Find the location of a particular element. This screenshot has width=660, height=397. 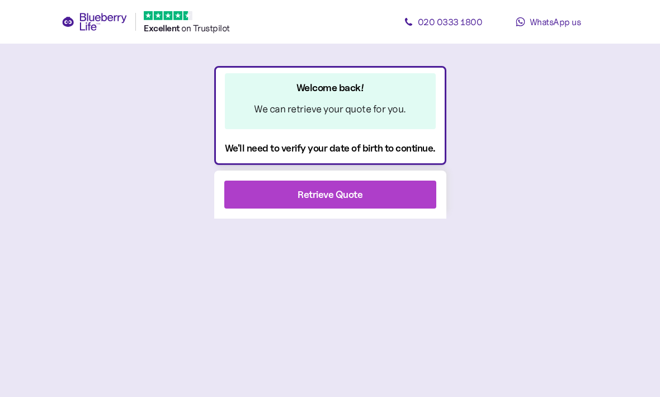

button: Retrieve Quote is located at coordinates (330, 195).